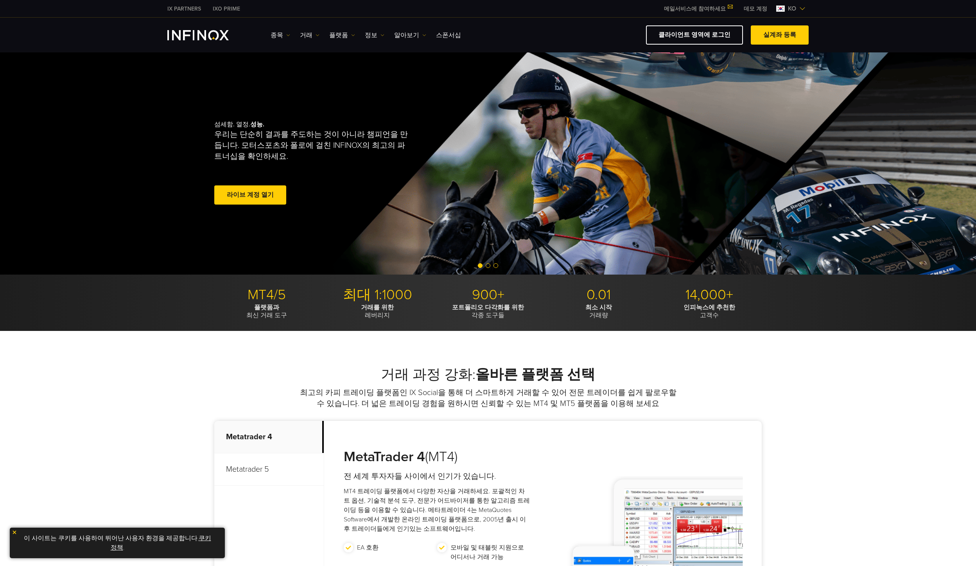  What do you see at coordinates (267, 311) in the screenshot?
I see `p: 최신 거래 도구` at bounding box center [267, 311].